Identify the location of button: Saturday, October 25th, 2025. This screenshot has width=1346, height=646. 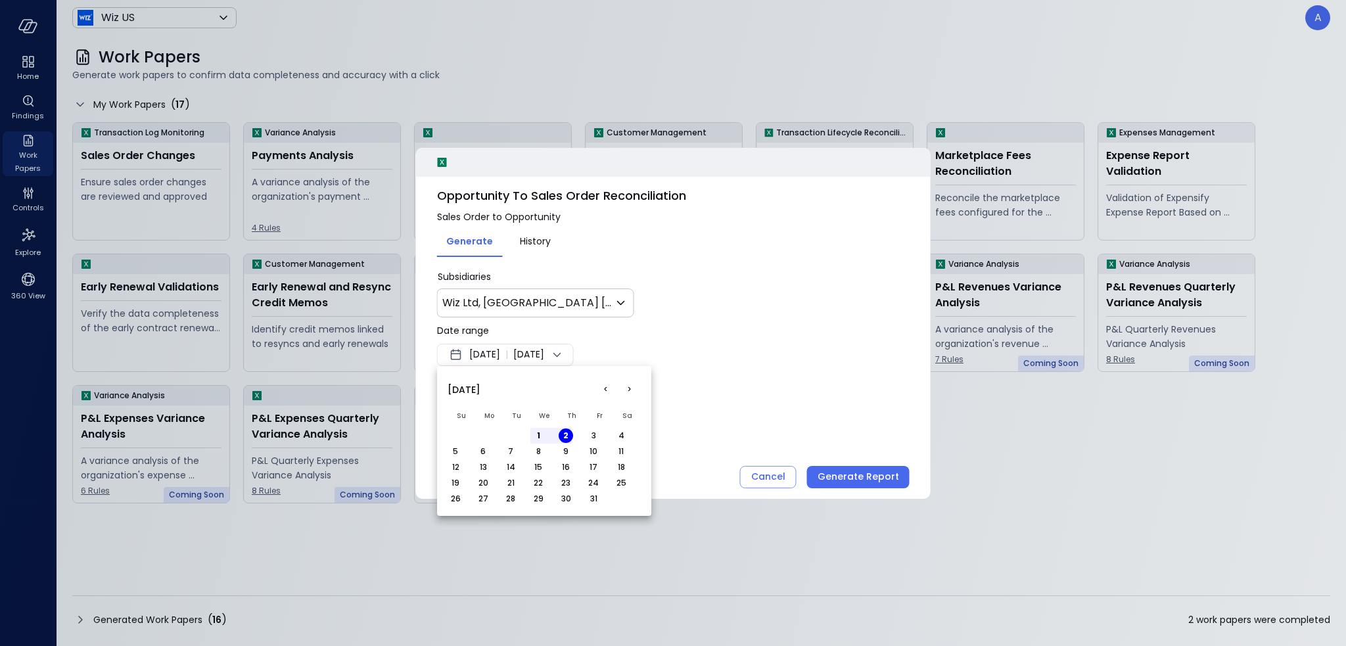
(621, 483).